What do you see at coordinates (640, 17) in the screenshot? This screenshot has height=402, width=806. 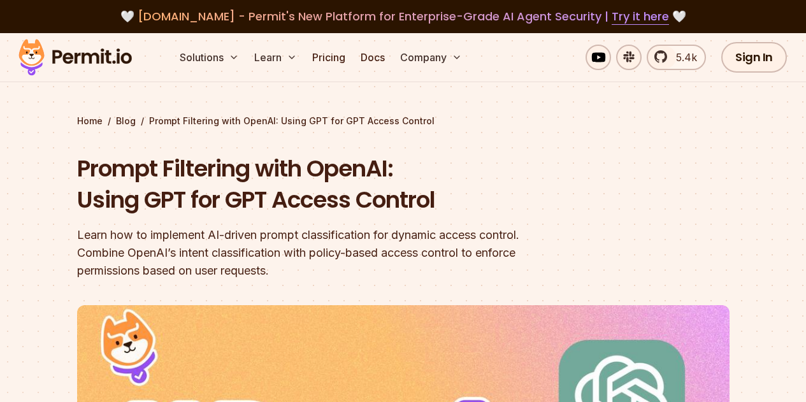 I see `a: Try it here` at bounding box center [640, 17].